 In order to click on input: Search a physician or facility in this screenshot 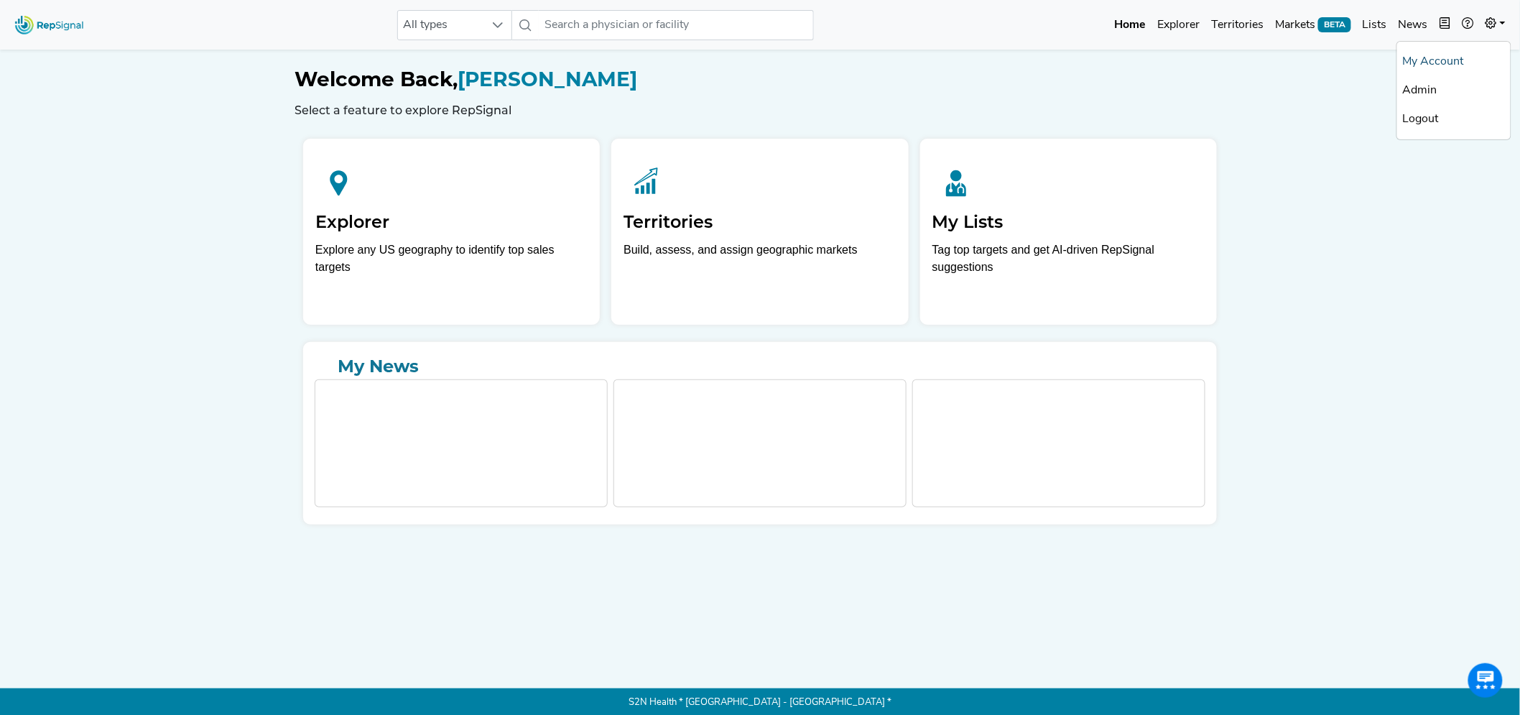, I will do `click(676, 25)`.